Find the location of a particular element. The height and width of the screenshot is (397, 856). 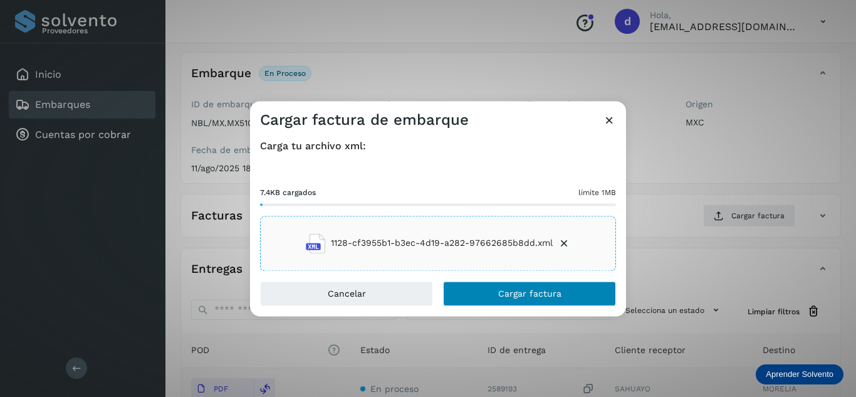

span: Cancelar is located at coordinates (347, 293).